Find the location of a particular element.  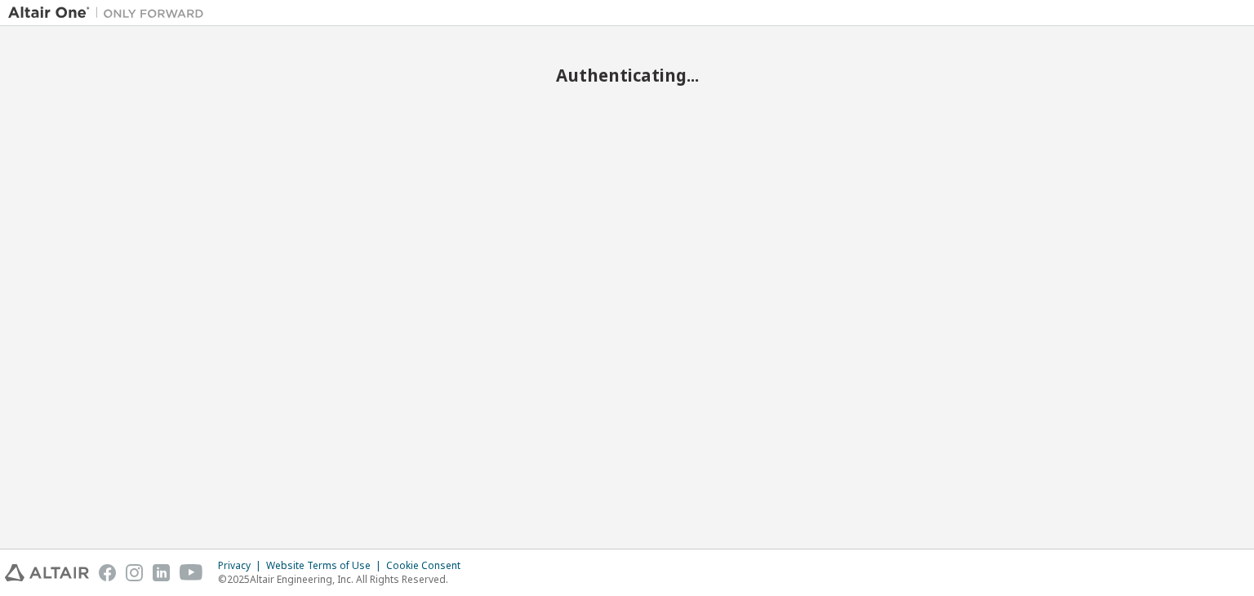

img: instagram.svg is located at coordinates (134, 572).